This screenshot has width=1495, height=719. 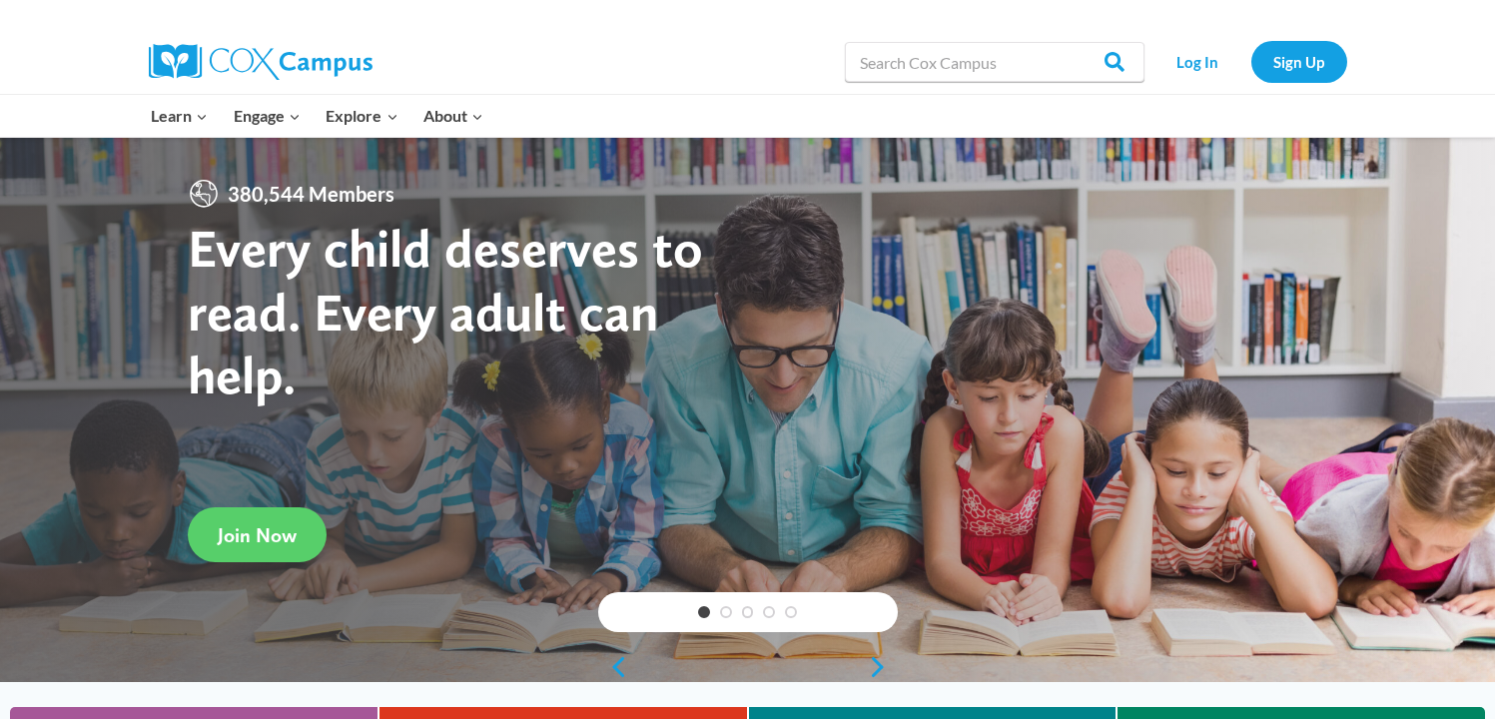 What do you see at coordinates (995, 62) in the screenshot?
I see `input: Search Cox Campus` at bounding box center [995, 62].